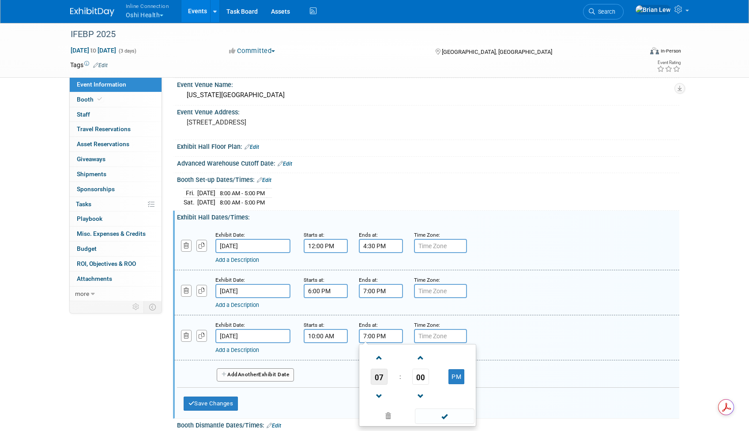 The image size is (749, 431). Describe the element at coordinates (87, 249) in the screenshot. I see `span: Budget` at that location.